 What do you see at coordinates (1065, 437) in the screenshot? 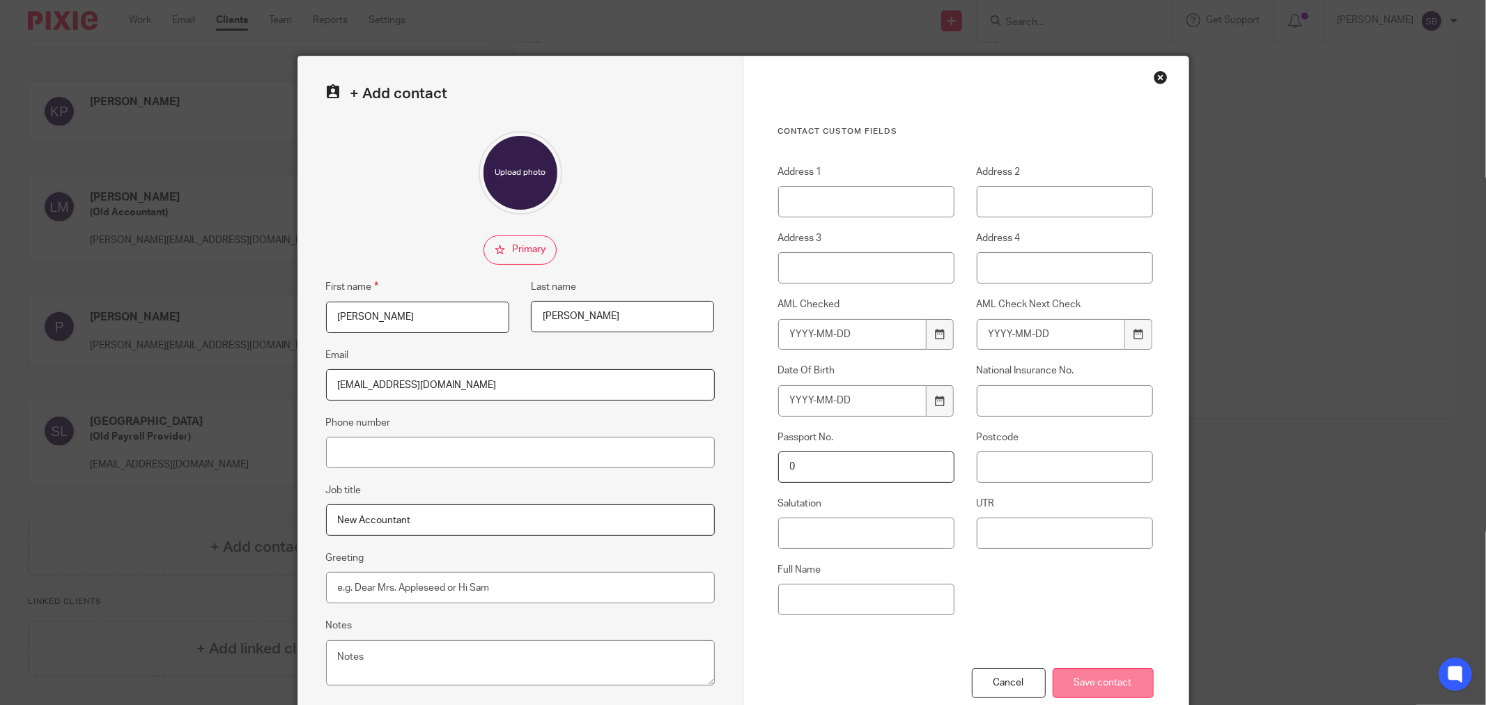
I see `label: Postcode` at bounding box center [1065, 437].